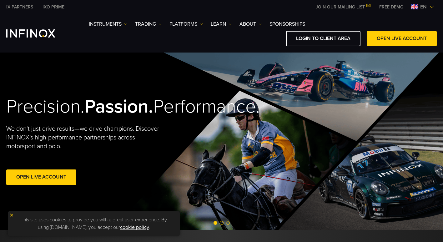 Image resolution: width=443 pixels, height=242 pixels. Describe the element at coordinates (12, 215) in the screenshot. I see `img: yellow close icon` at that location.